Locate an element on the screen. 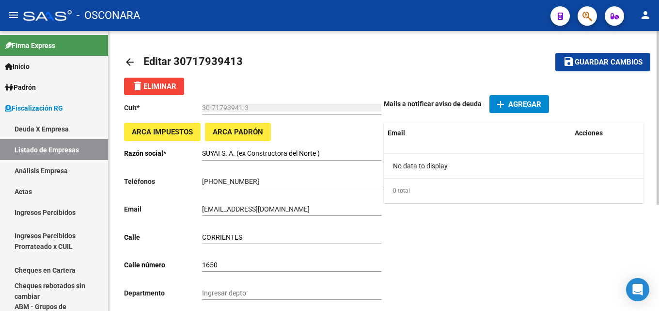  p: Mails a notificar aviso de deuda is located at coordinates (433, 104).